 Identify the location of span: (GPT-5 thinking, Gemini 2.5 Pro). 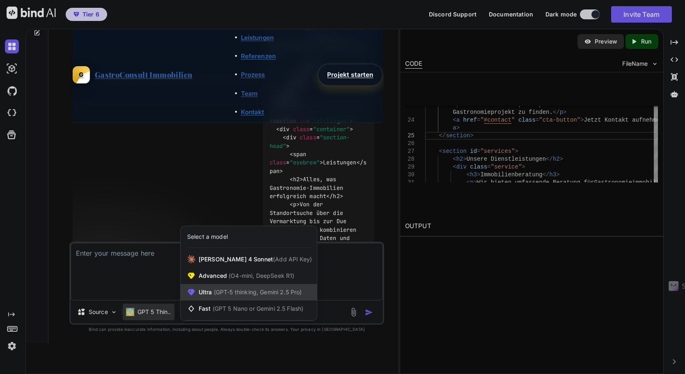
(257, 292).